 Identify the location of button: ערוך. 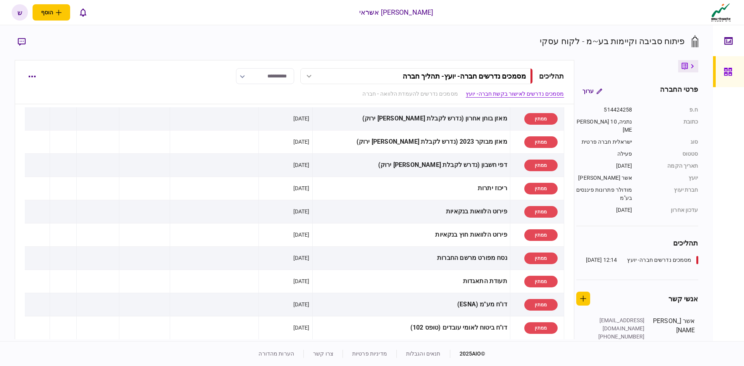
(592, 91).